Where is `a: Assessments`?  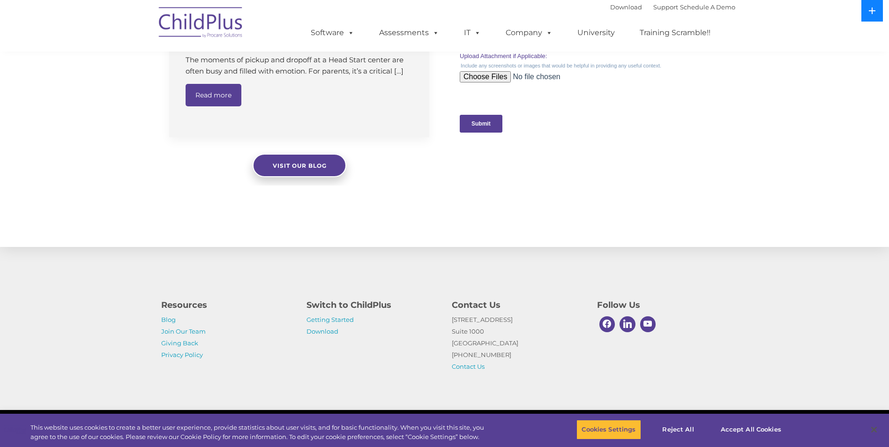
a: Assessments is located at coordinates (409, 33).